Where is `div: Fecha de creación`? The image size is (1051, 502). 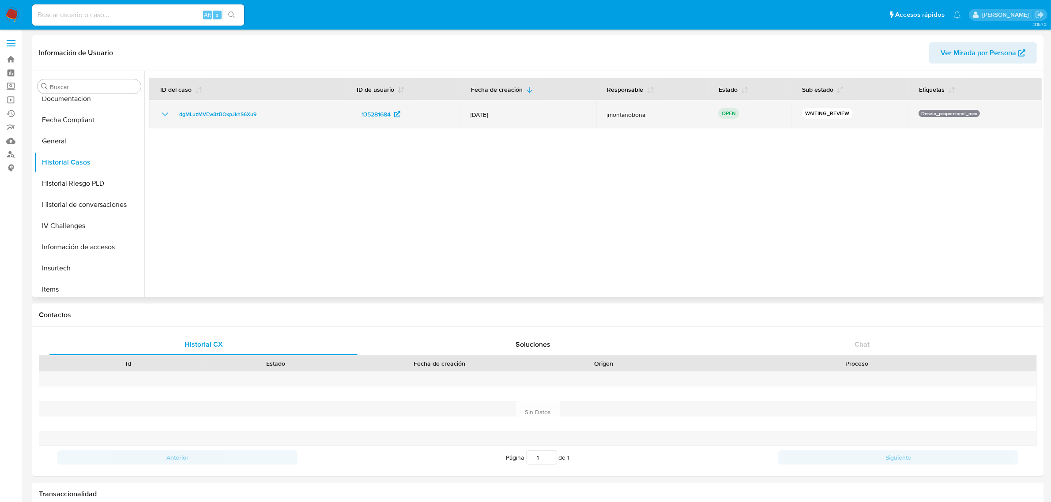 div: Fecha de creación is located at coordinates (440, 364).